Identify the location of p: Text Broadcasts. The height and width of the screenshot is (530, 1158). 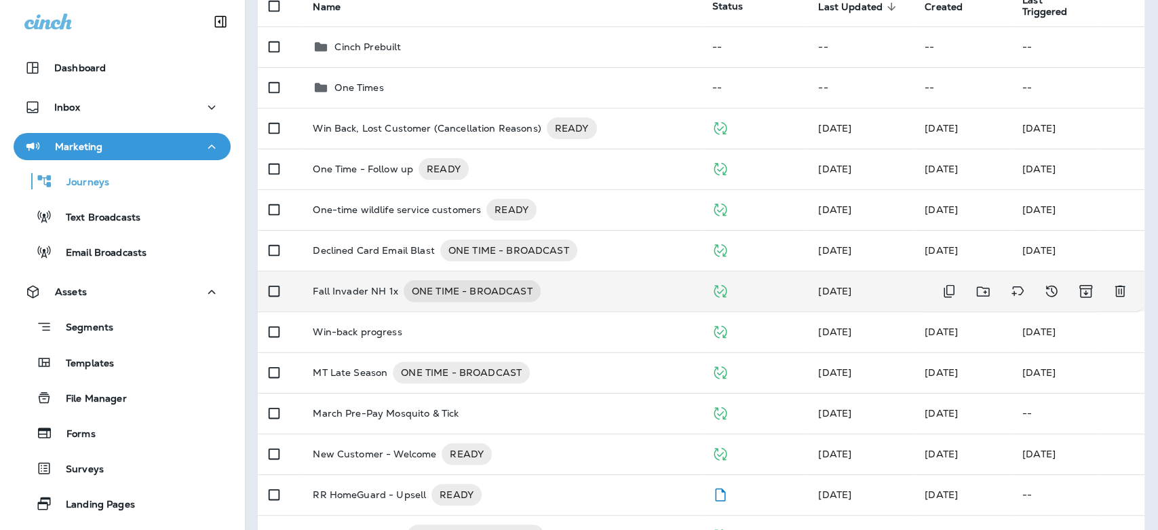
(96, 218).